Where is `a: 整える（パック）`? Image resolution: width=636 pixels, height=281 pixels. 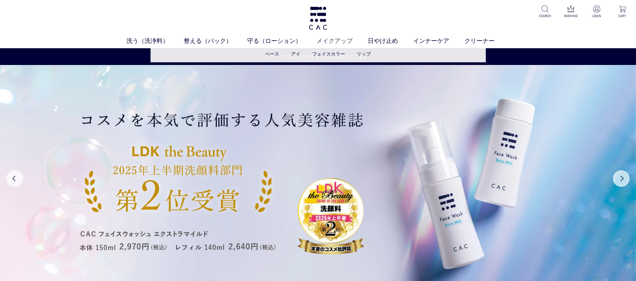 a: 整える（パック） is located at coordinates (215, 41).